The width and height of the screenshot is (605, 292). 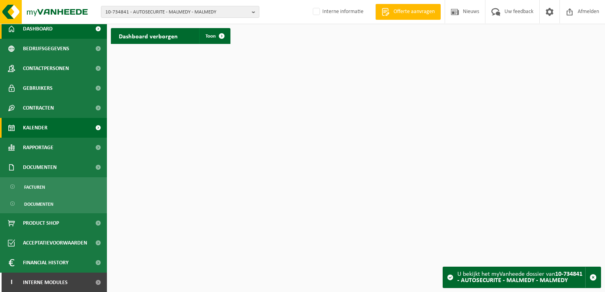 What do you see at coordinates (46, 263) in the screenshot?
I see `span: Financial History` at bounding box center [46, 263].